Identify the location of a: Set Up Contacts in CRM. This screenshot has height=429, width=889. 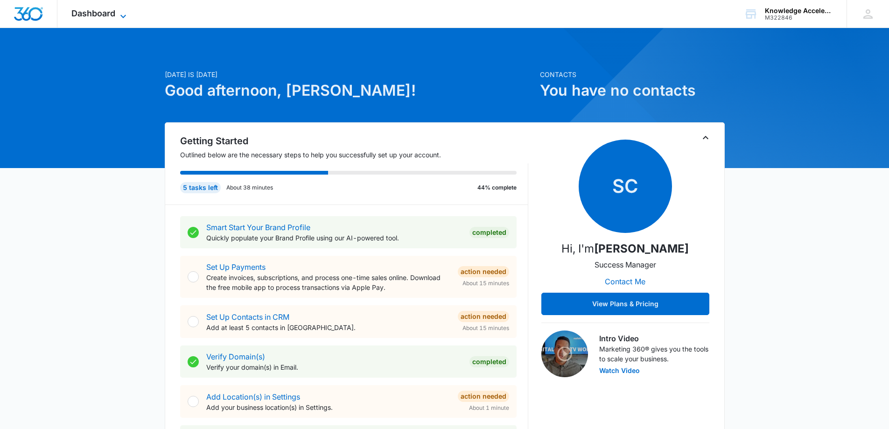
(248, 317).